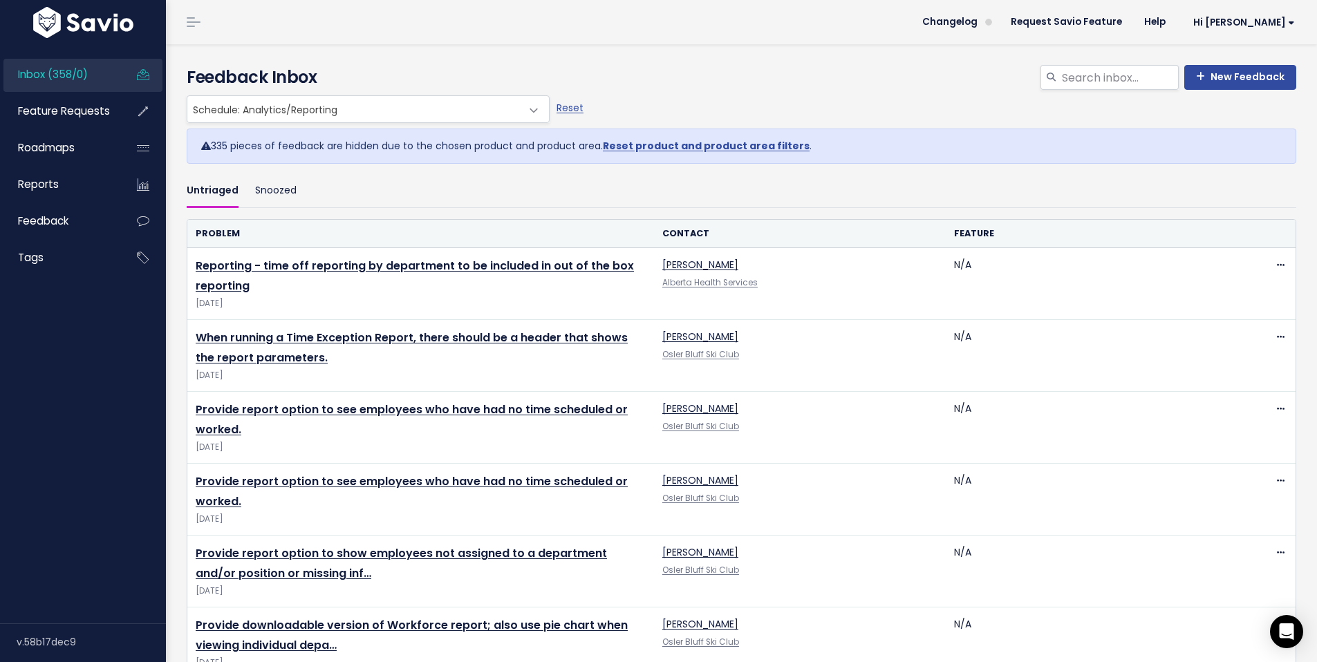  What do you see at coordinates (401, 563) in the screenshot?
I see `a: Provide report option to show employees not assigned to a department and/or position or missing inf…` at bounding box center [401, 563].